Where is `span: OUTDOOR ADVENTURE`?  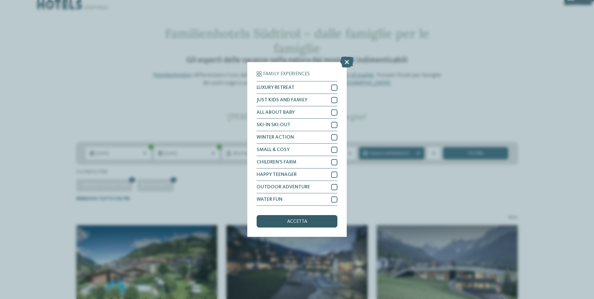 span: OUTDOOR ADVENTURE is located at coordinates (283, 187).